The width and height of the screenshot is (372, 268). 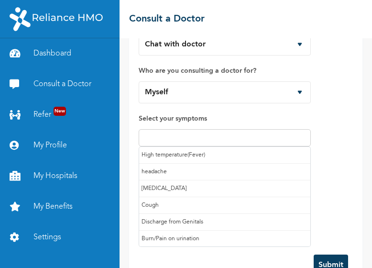 I want to click on p: Cough, so click(x=225, y=205).